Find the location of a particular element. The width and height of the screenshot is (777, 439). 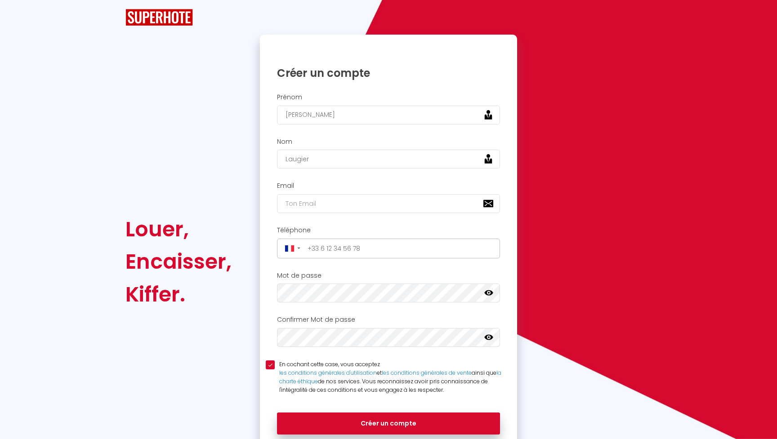

div: Louer, is located at coordinates (178, 229).